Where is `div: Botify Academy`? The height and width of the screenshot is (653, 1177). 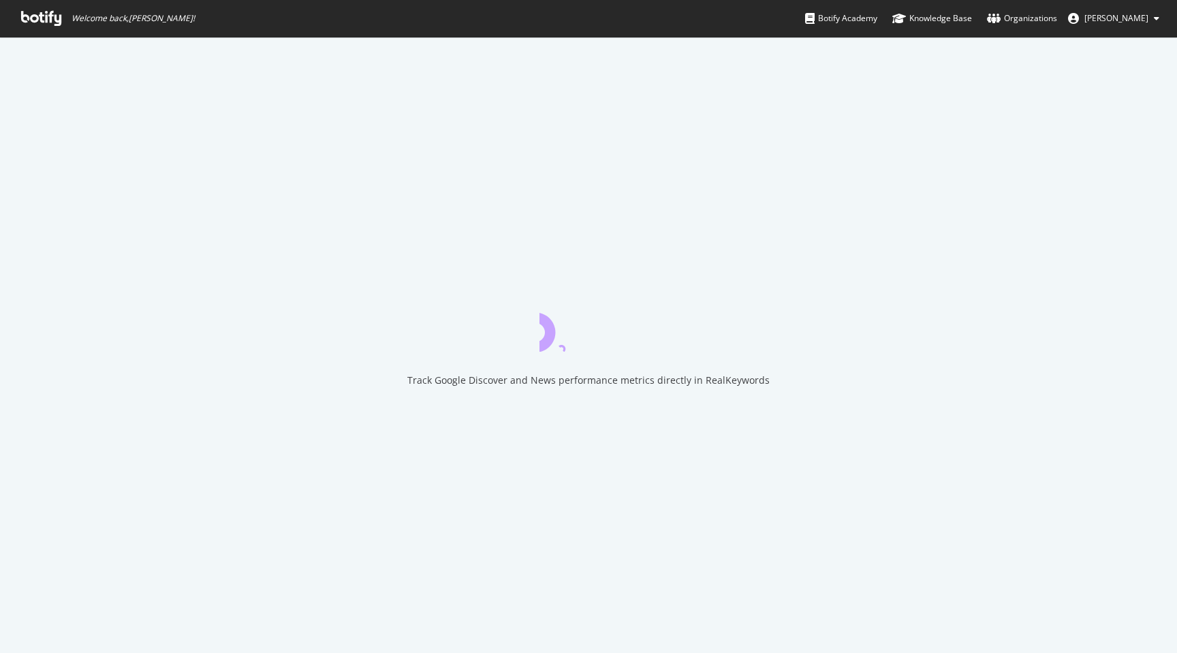 div: Botify Academy is located at coordinates (841, 18).